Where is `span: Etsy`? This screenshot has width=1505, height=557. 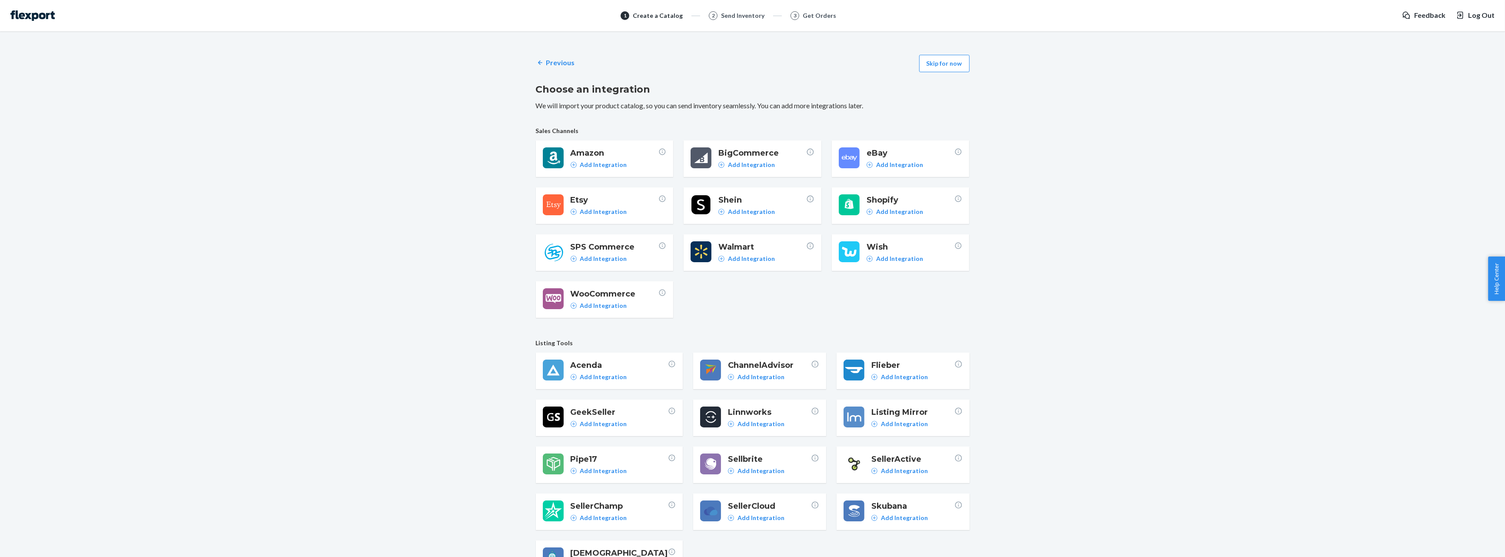 span: Etsy is located at coordinates (615, 200).